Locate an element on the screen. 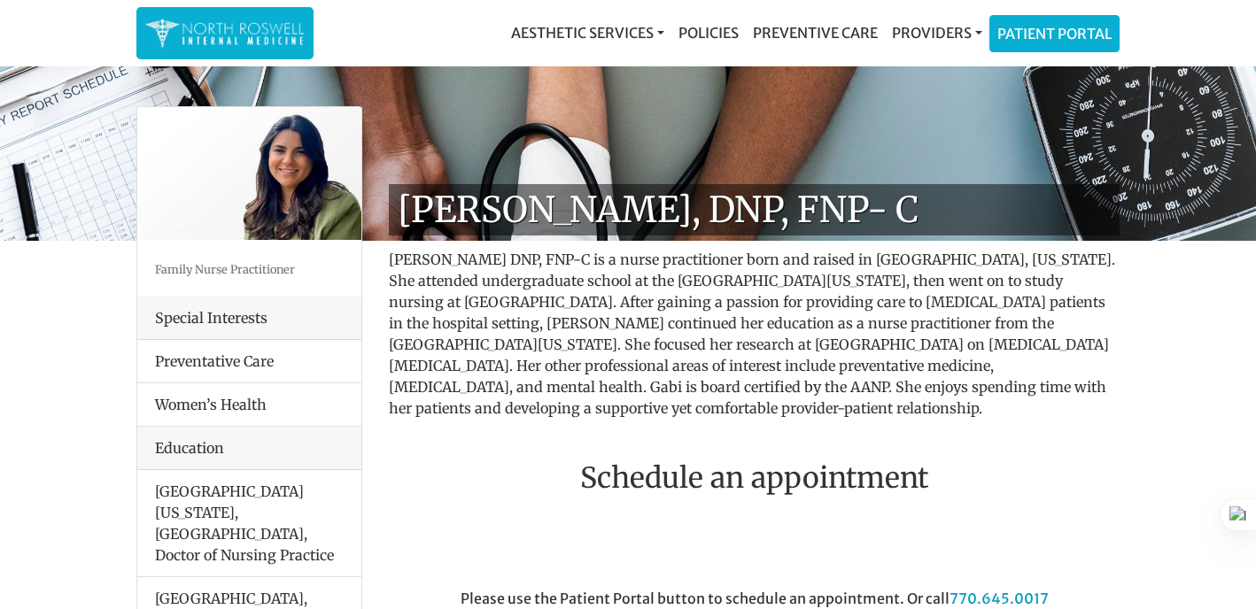  div: Special Interests is located at coordinates (249, 318).